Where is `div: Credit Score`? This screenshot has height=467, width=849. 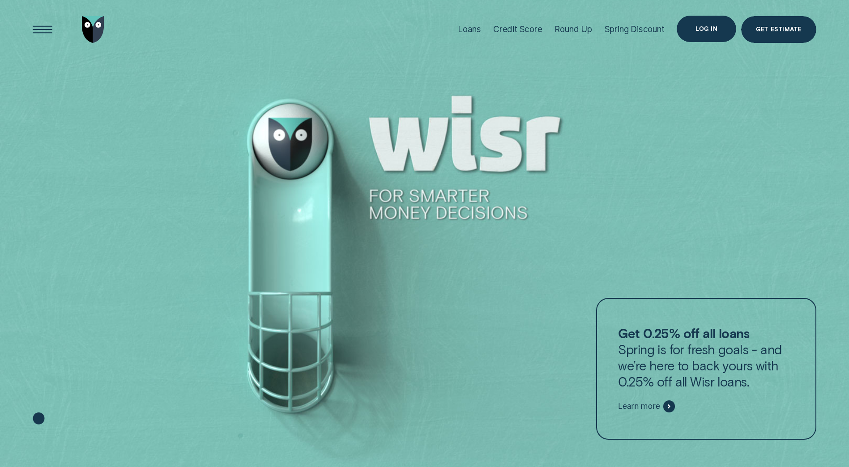
div: Credit Score is located at coordinates (518, 29).